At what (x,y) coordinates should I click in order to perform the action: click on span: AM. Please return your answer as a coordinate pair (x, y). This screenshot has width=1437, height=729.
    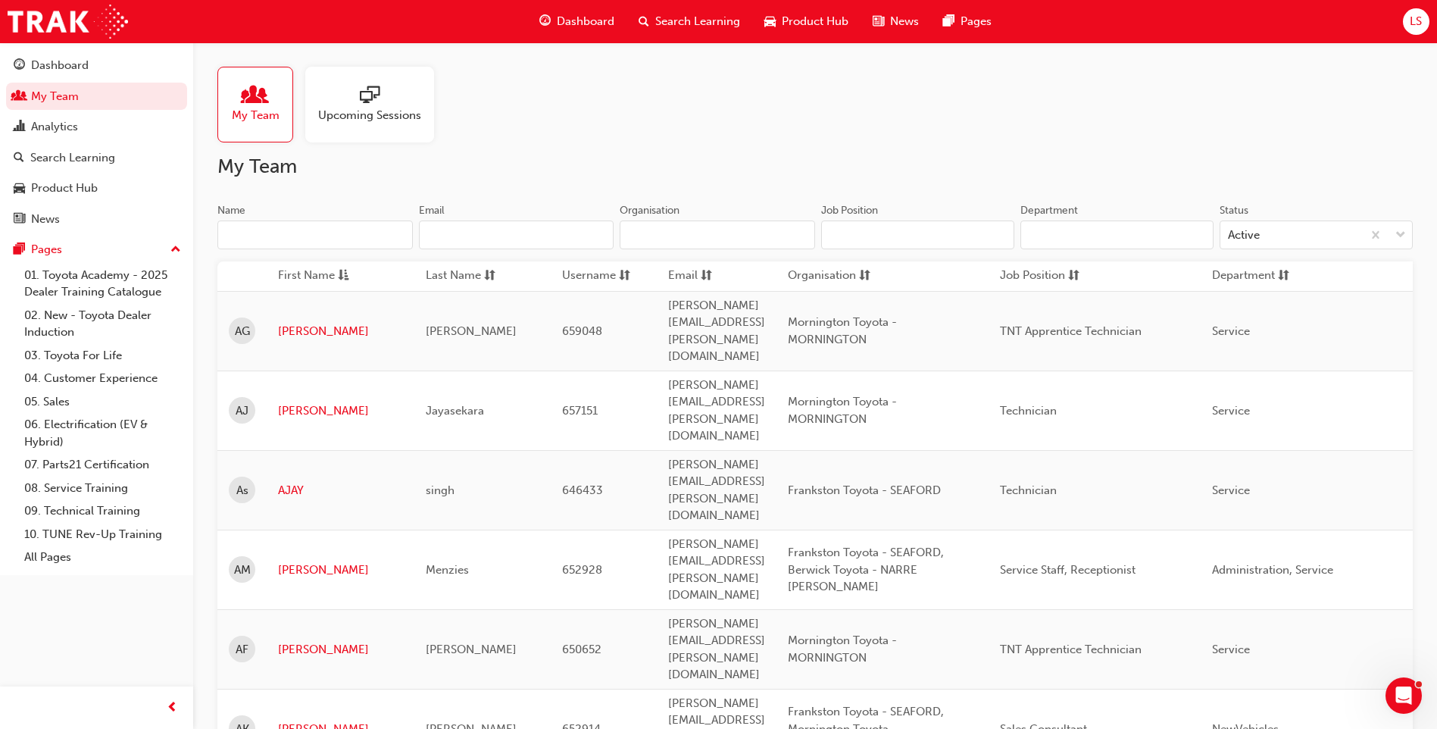
    Looking at the image, I should click on (242, 570).